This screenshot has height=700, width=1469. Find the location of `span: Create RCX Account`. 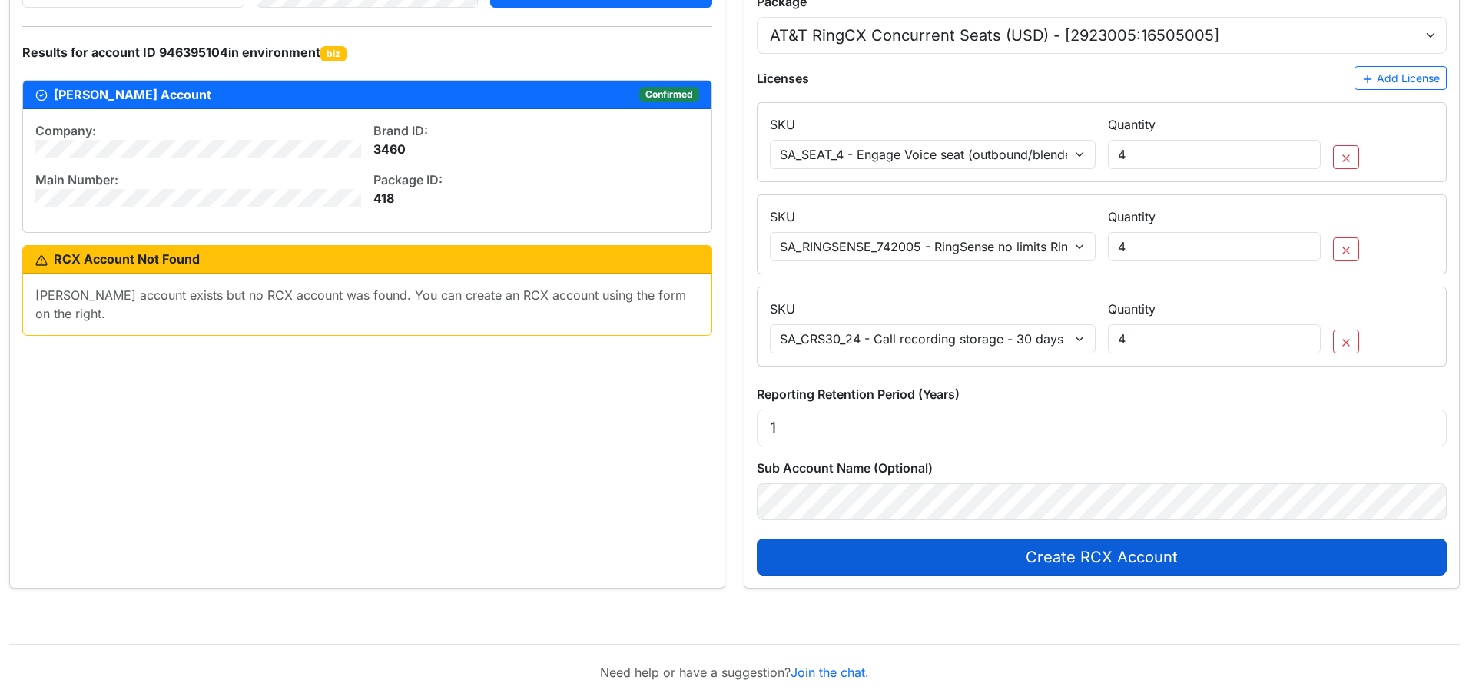

span: Create RCX Account is located at coordinates (1102, 557).